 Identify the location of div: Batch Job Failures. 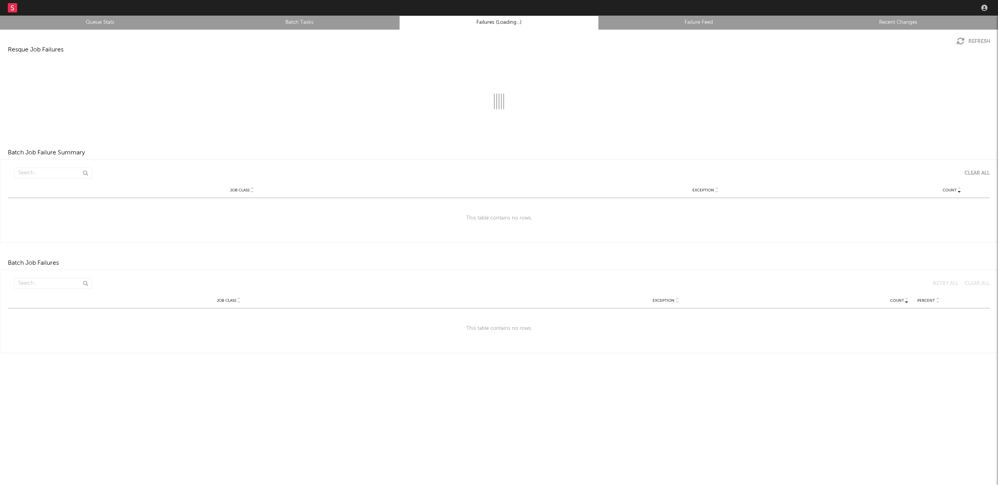
(33, 263).